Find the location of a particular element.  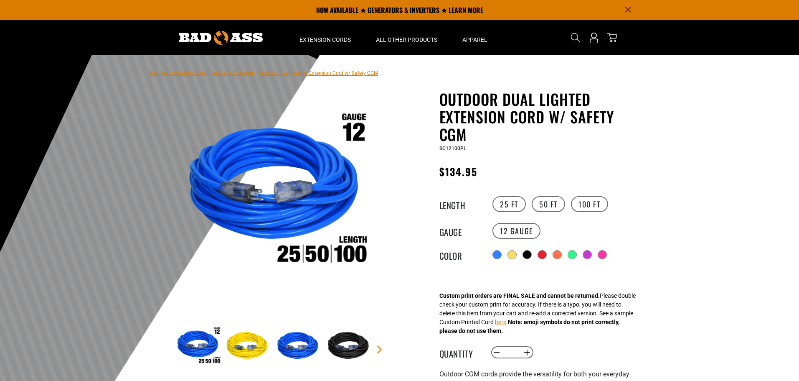

a: Return to Collection is located at coordinates (233, 73).